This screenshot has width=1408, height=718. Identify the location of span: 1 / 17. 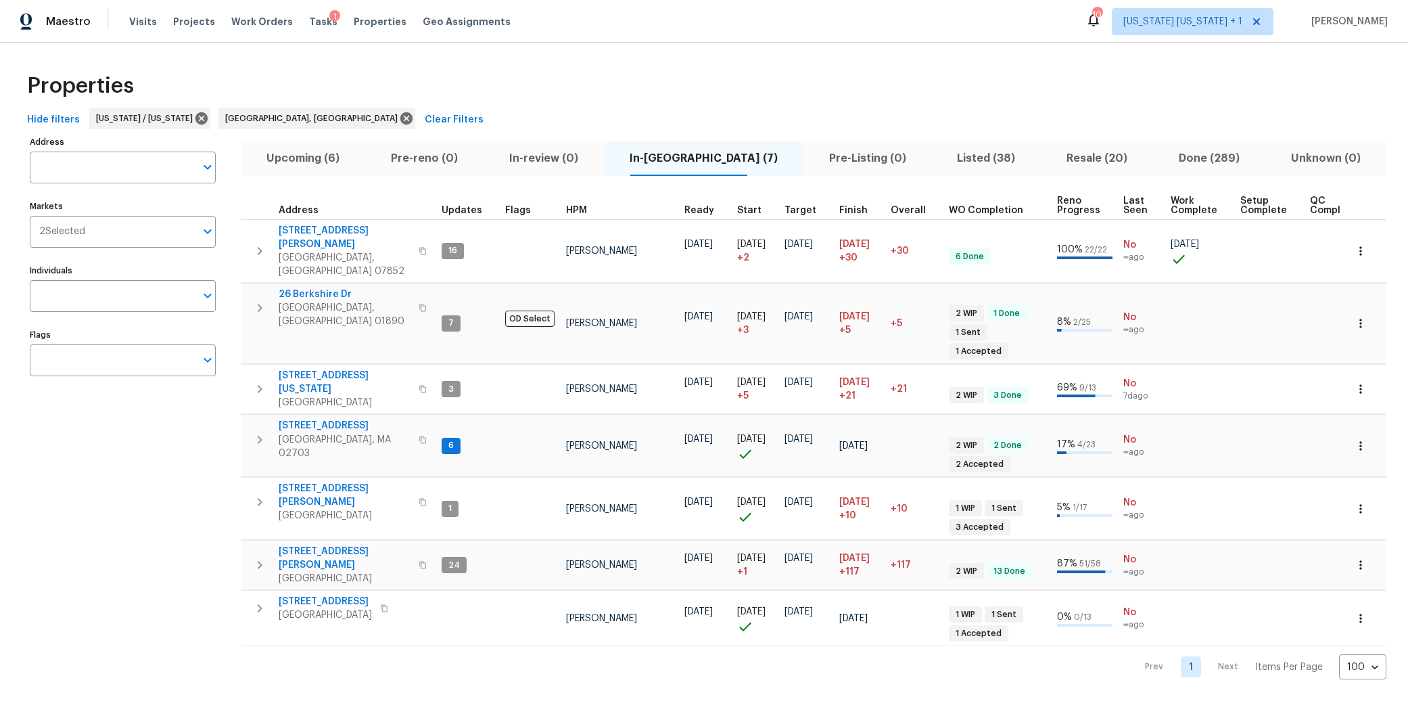
(1079, 507).